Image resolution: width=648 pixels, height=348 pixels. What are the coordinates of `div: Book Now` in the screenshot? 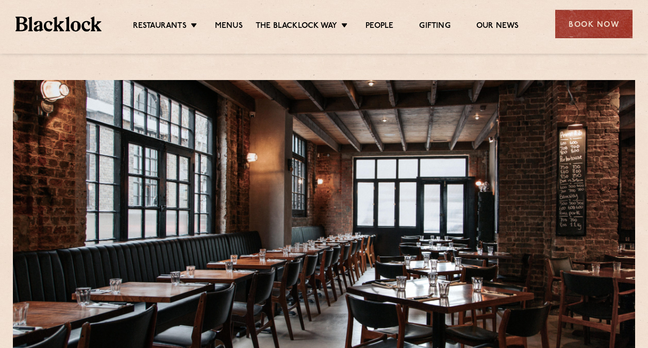 It's located at (594, 24).